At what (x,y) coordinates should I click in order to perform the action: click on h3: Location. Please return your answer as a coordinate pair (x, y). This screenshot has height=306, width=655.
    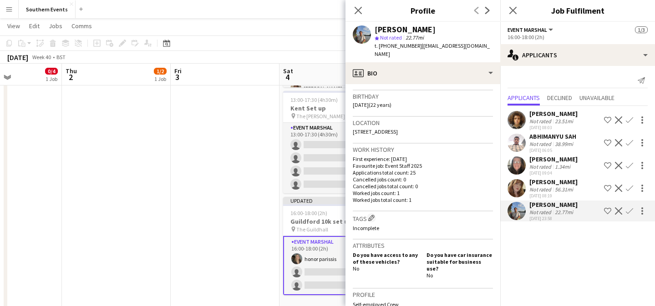
    Looking at the image, I should click on (423, 123).